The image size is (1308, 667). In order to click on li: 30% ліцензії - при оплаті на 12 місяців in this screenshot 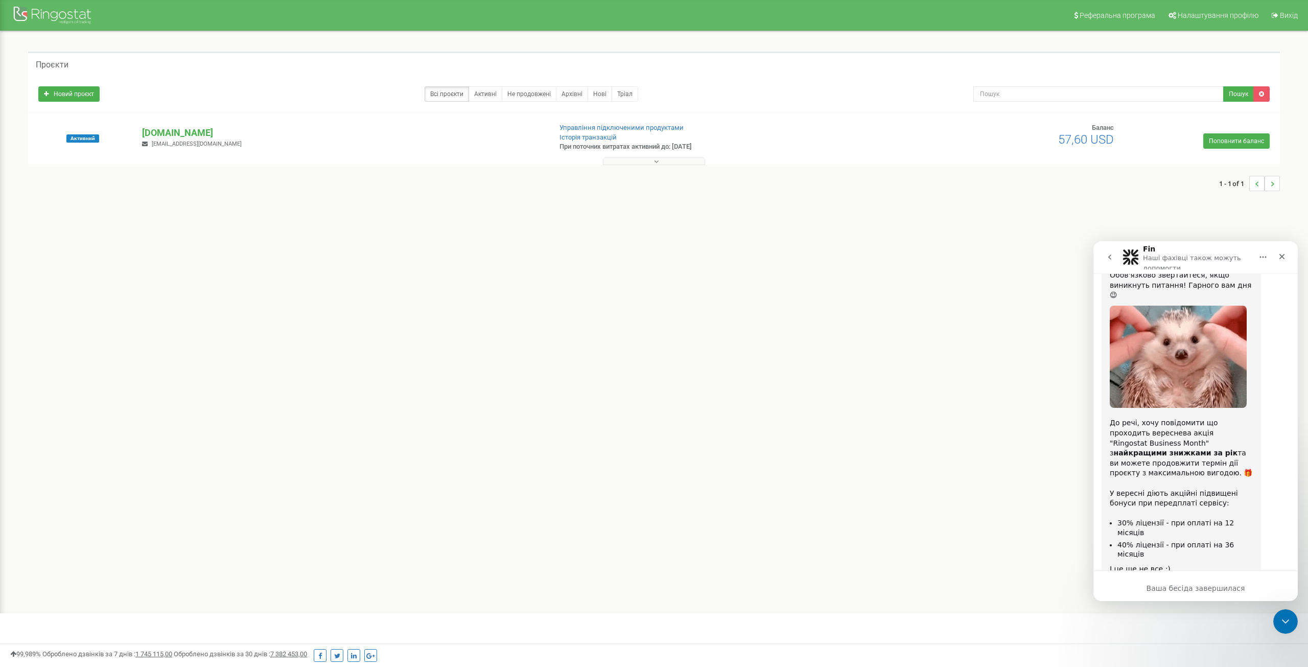, I will do `click(91, 286)`.